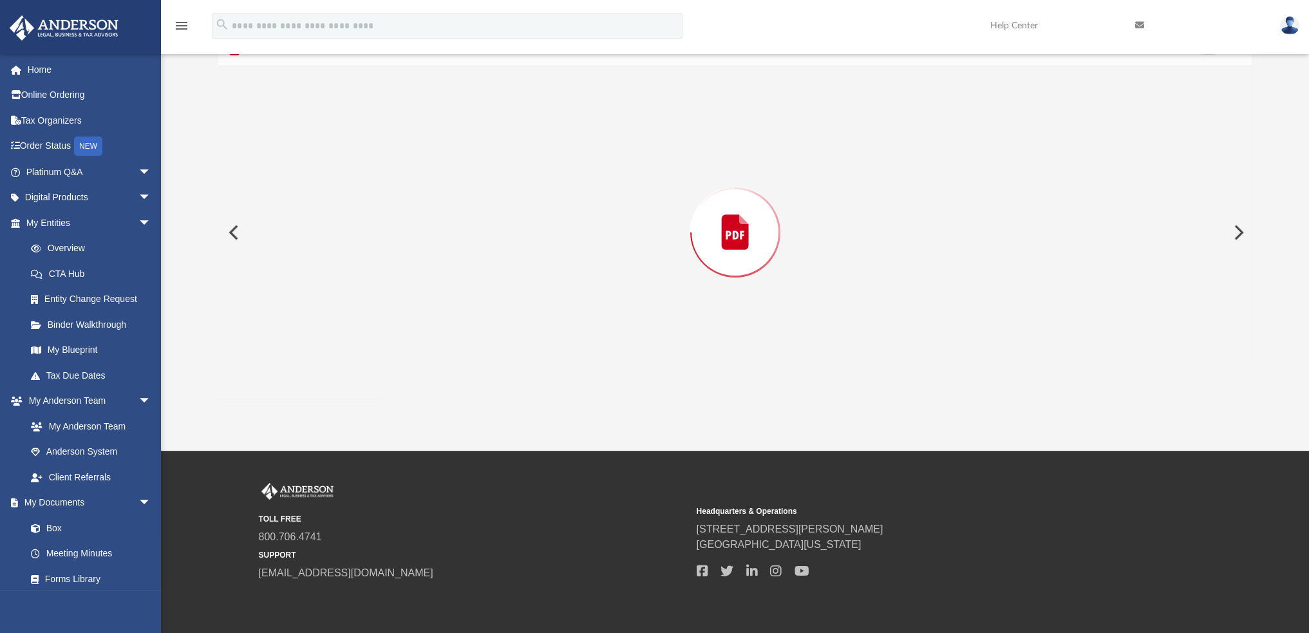 This screenshot has height=633, width=1309. What do you see at coordinates (94, 274) in the screenshot?
I see `a: CTA Hub` at bounding box center [94, 274].